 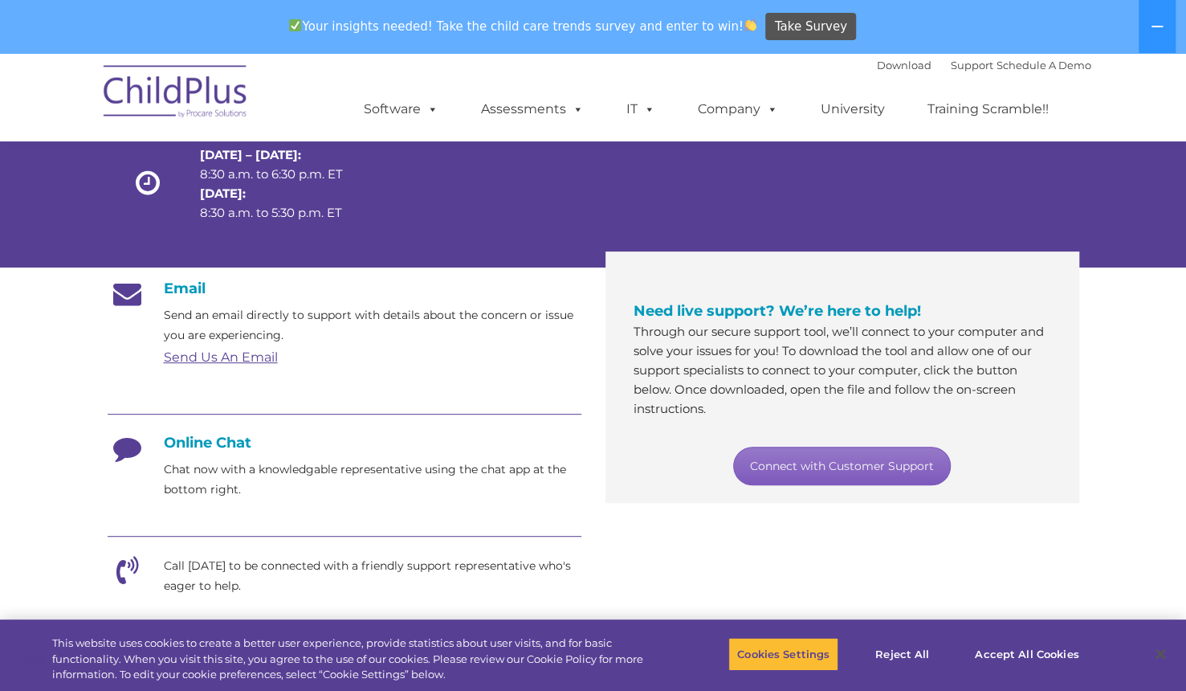 I want to click on a: Company, so click(x=738, y=109).